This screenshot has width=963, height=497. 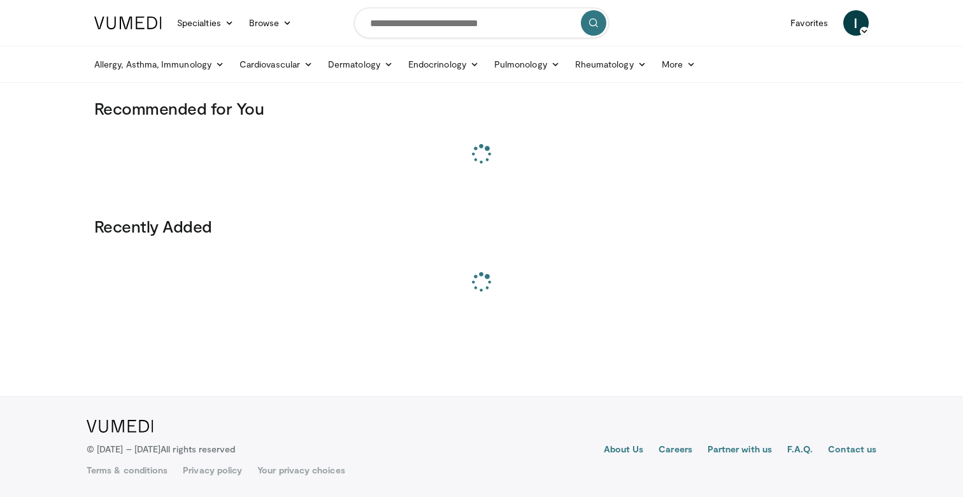 I want to click on a: Your privacy choices, so click(x=301, y=470).